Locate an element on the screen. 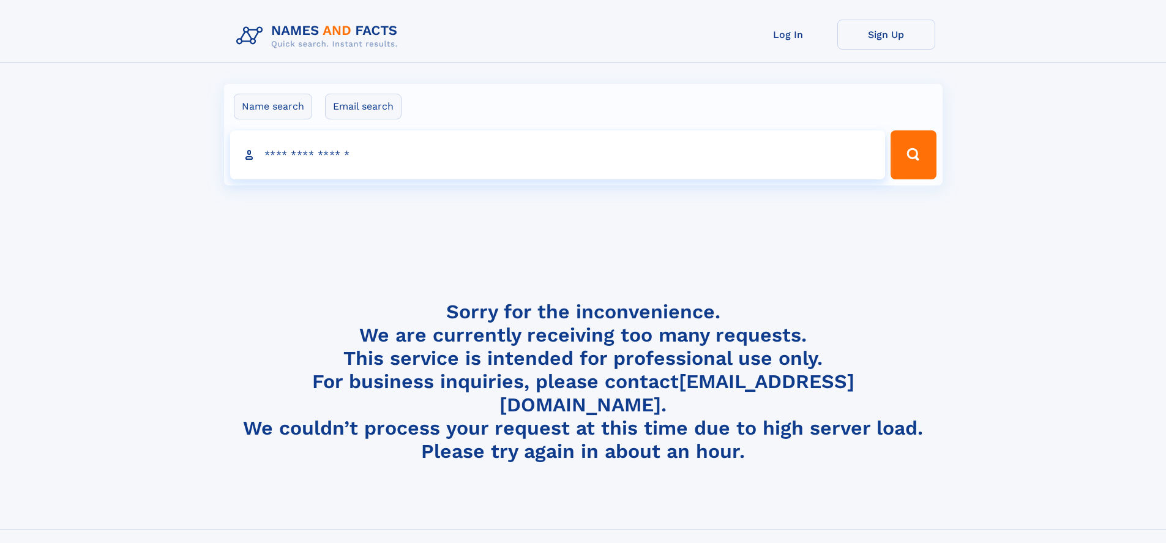 This screenshot has height=543, width=1166. button: Search Button is located at coordinates (913, 155).